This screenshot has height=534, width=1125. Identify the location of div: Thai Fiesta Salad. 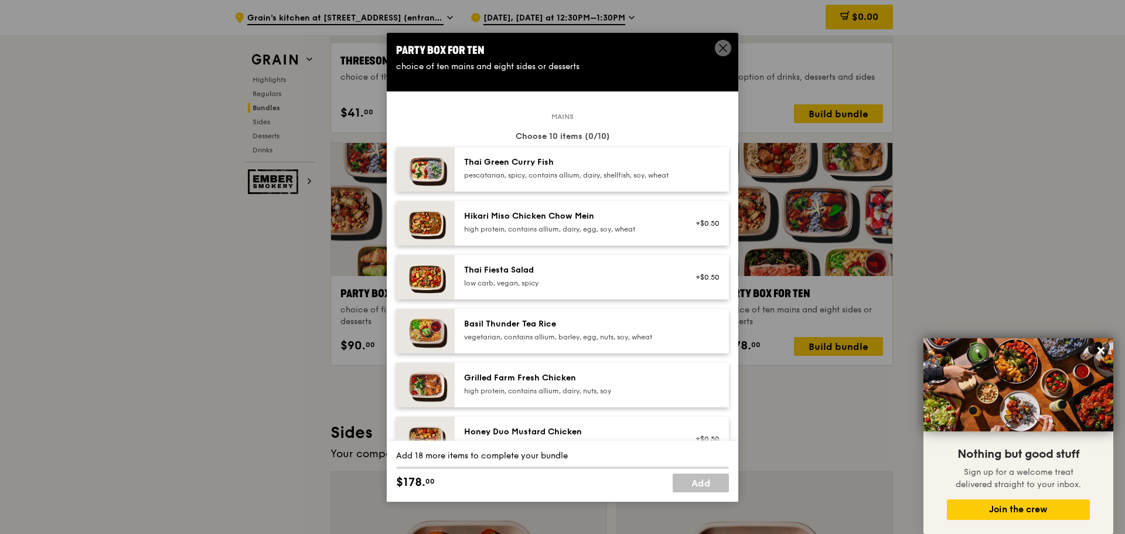
(569, 270).